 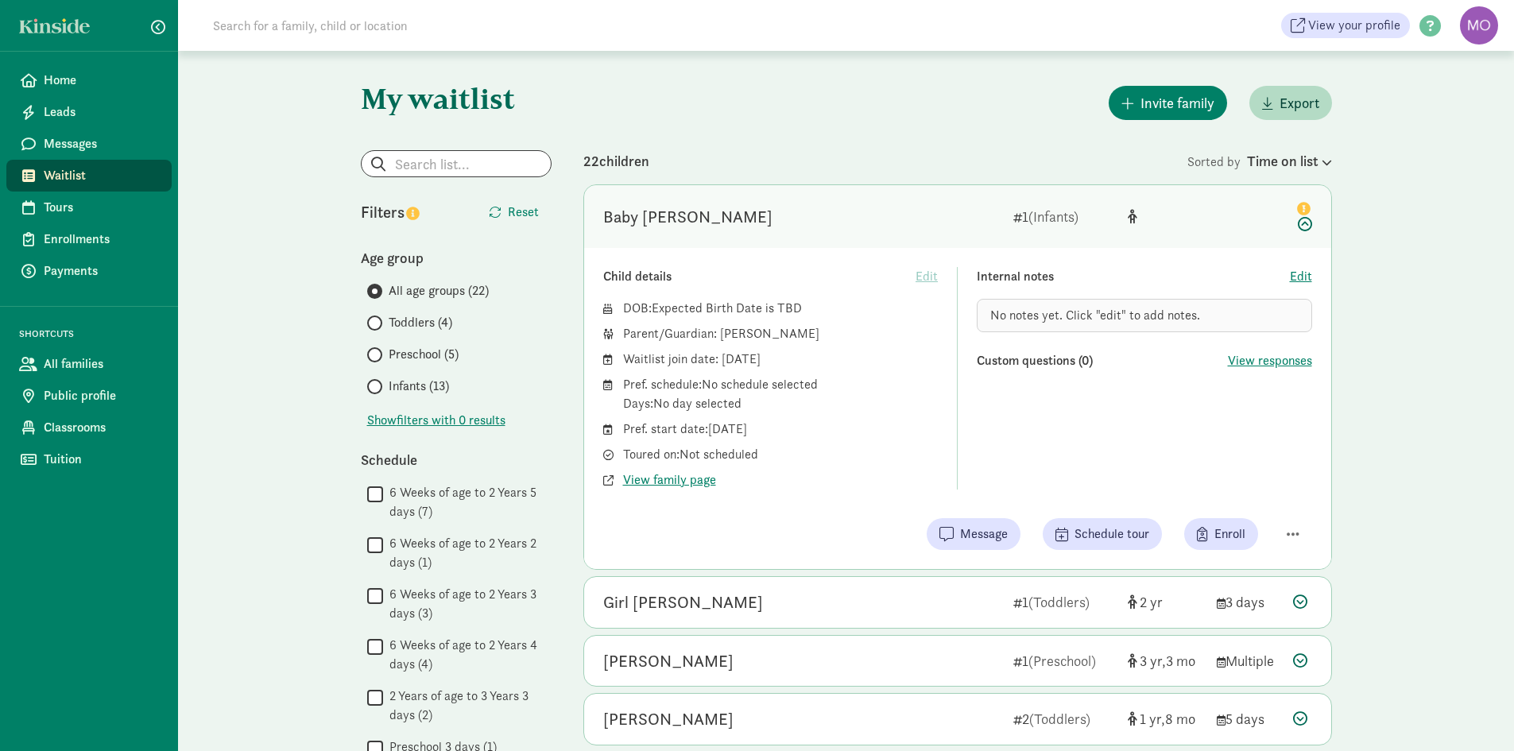 I want to click on div: 2, so click(x=1064, y=718).